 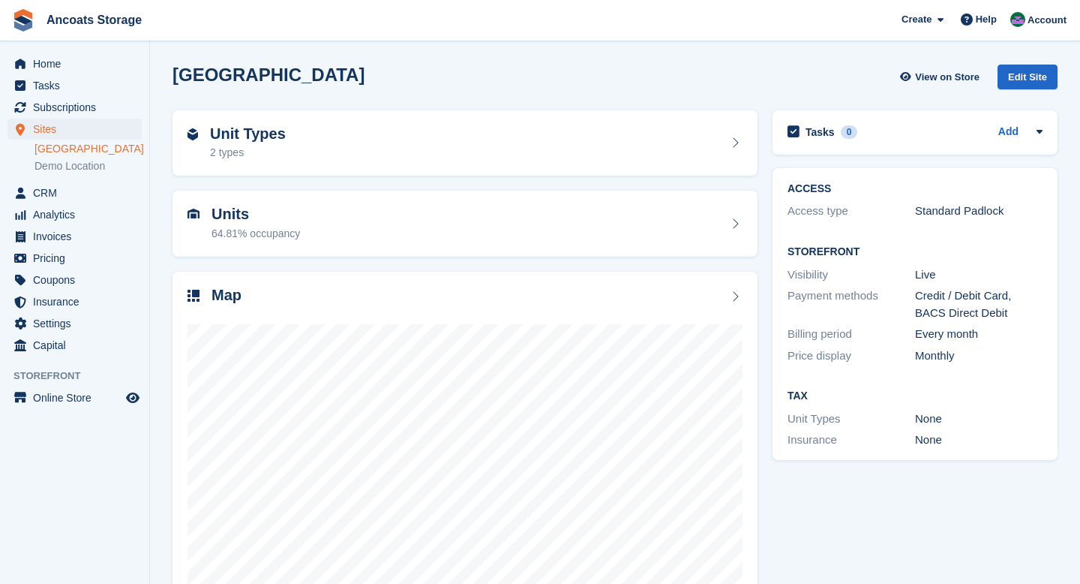 I want to click on span: Tasks, so click(x=78, y=86).